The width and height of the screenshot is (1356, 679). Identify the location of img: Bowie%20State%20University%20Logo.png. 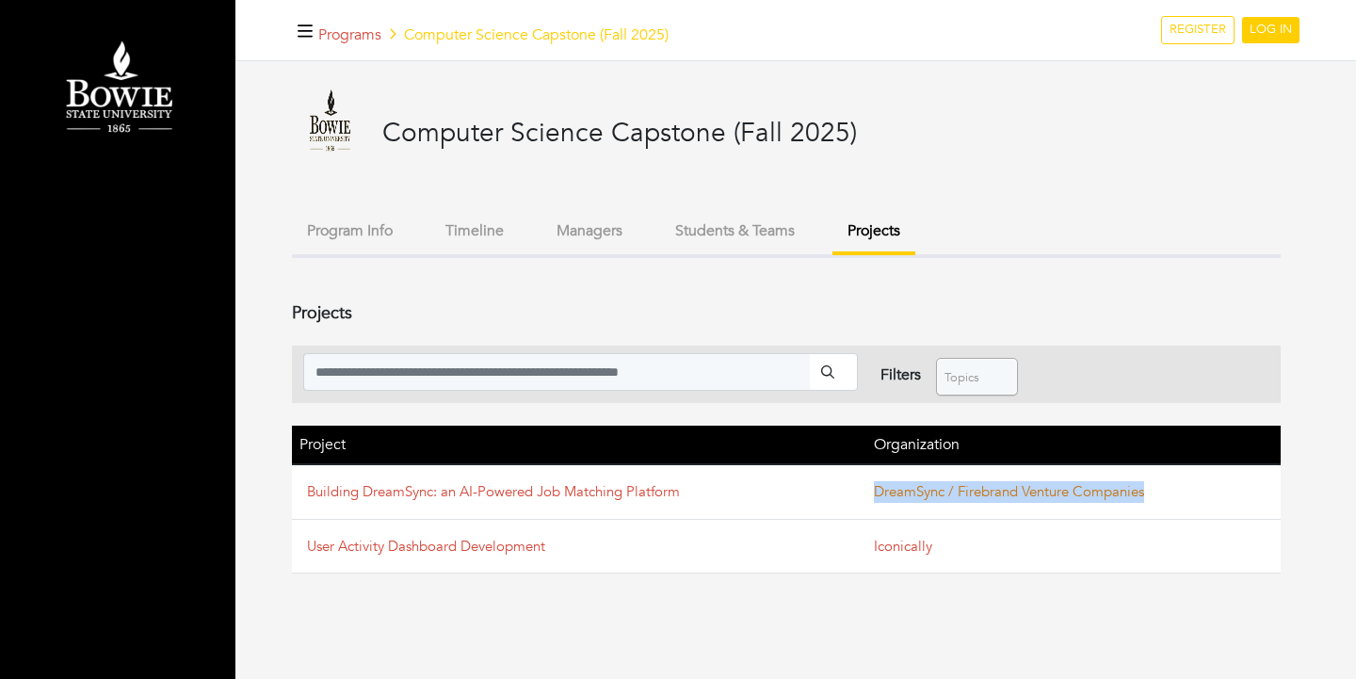
(118, 89).